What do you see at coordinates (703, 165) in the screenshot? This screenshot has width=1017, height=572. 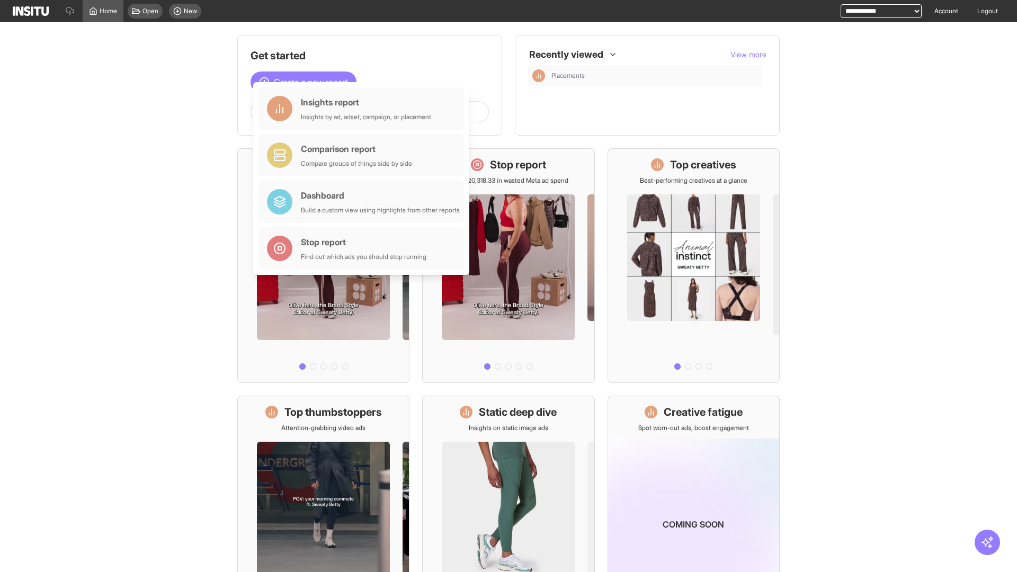 I see `h1: Top creatives` at bounding box center [703, 165].